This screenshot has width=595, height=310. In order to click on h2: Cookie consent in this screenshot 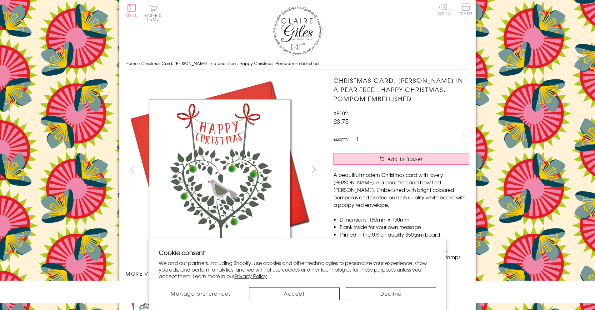, I will do `click(297, 252)`.